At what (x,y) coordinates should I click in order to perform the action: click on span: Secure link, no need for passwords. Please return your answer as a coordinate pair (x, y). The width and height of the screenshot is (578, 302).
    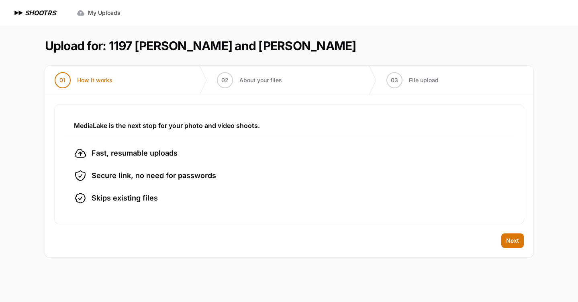
    Looking at the image, I should click on (154, 176).